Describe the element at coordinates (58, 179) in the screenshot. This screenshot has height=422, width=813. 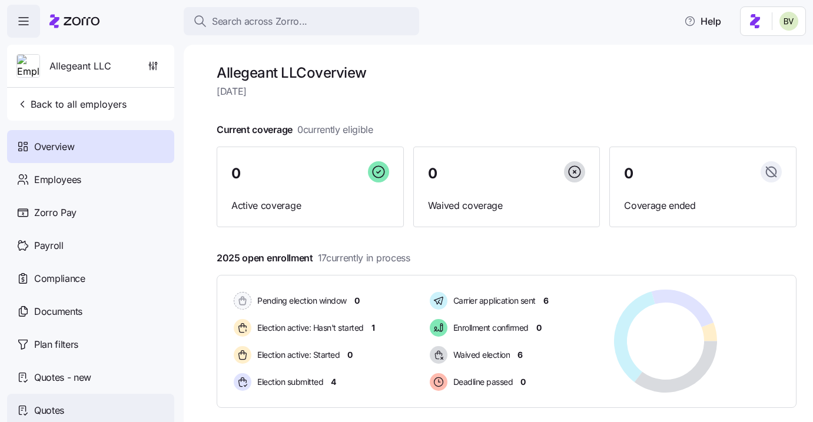
I see `span: Employees` at that location.